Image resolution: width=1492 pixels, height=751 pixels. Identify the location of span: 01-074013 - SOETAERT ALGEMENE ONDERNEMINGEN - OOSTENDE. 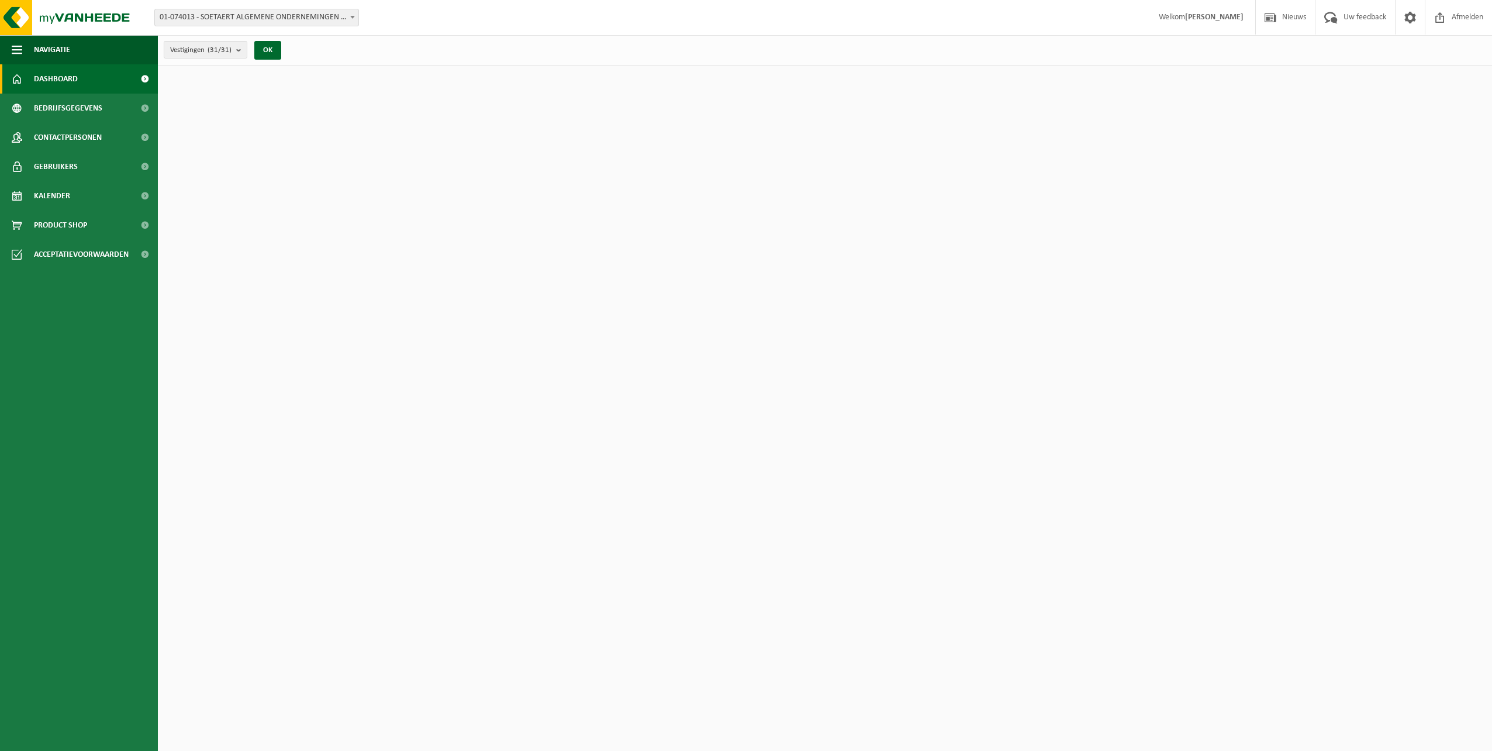
(257, 18).